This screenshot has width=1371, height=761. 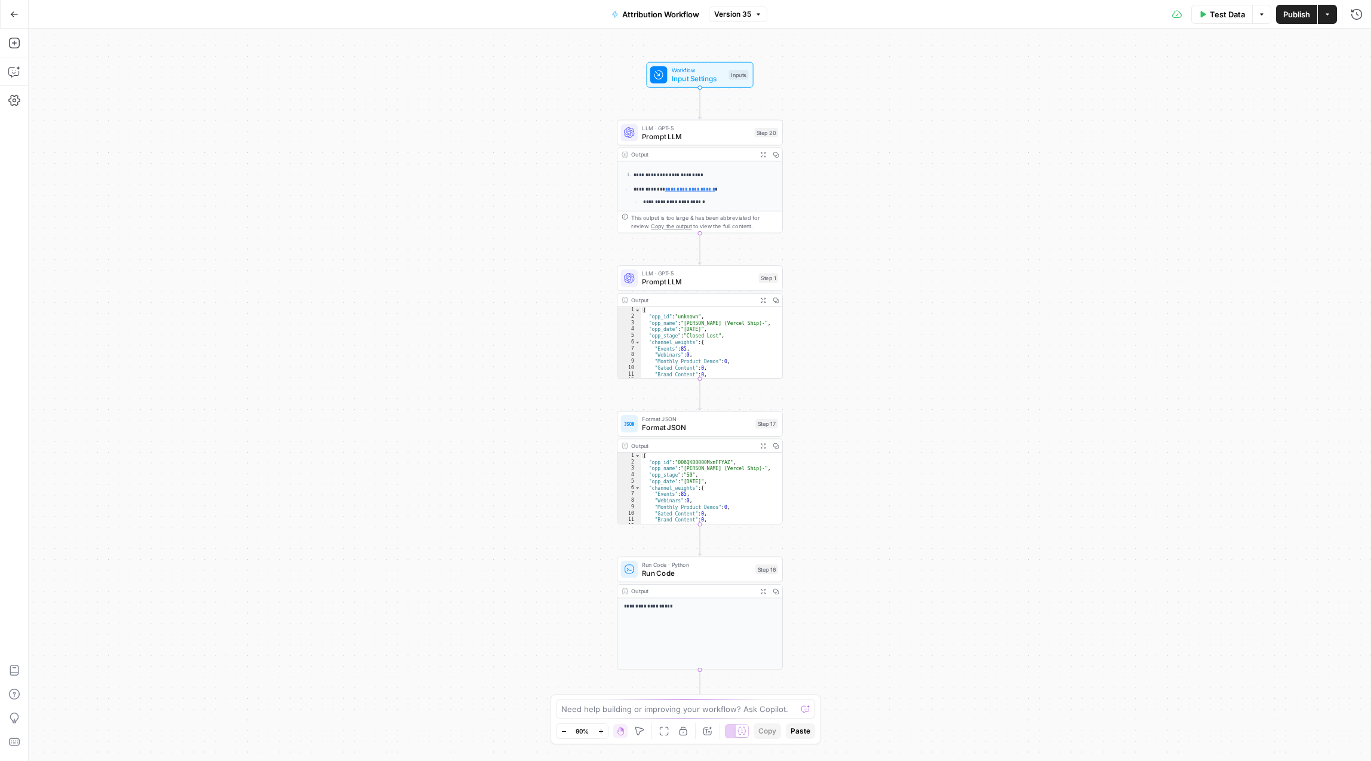 What do you see at coordinates (767, 731) in the screenshot?
I see `span: Copy` at bounding box center [767, 731].